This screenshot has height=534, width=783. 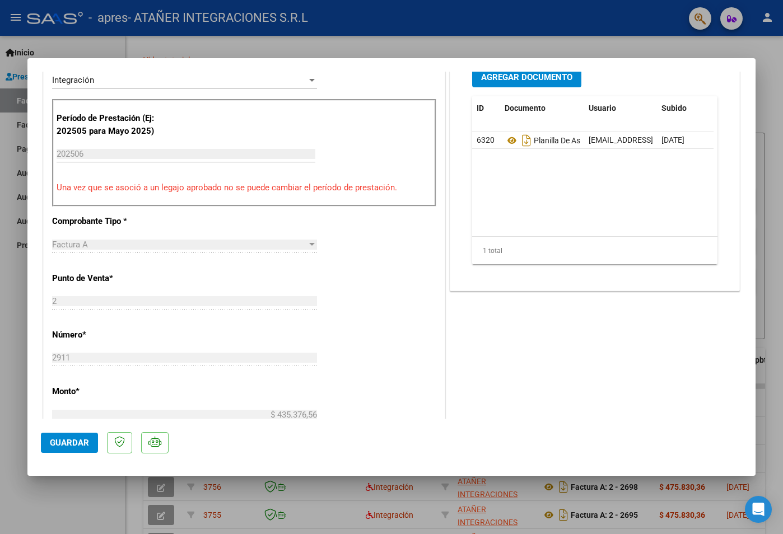 What do you see at coordinates (526, 141) in the screenshot?
I see `i: Descargar documento` at bounding box center [526, 141].